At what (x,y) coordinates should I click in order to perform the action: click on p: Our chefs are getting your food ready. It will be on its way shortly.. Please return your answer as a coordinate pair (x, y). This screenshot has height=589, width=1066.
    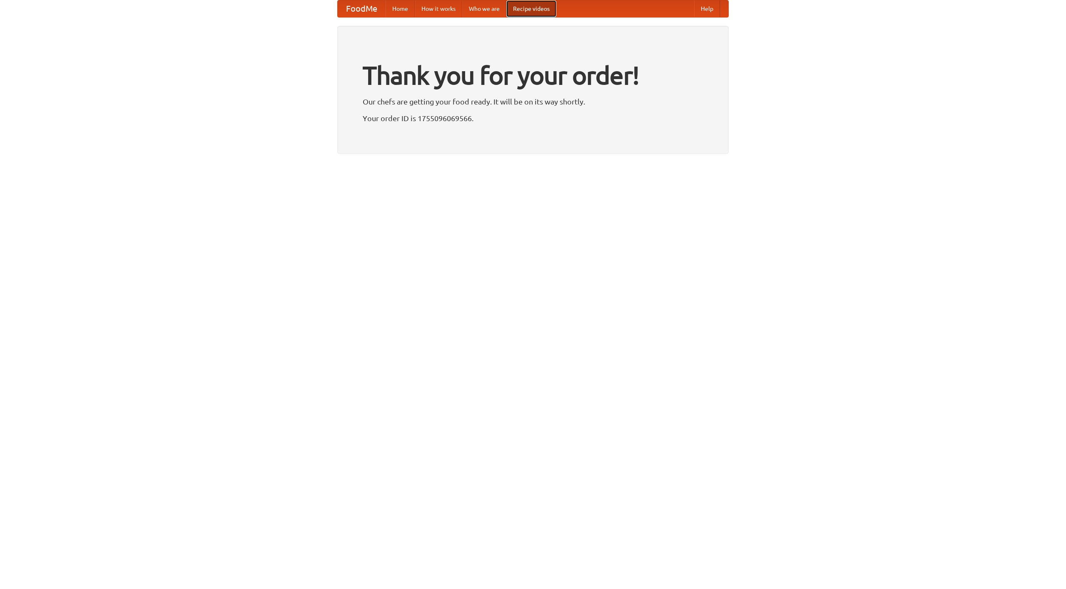
    Looking at the image, I should click on (533, 102).